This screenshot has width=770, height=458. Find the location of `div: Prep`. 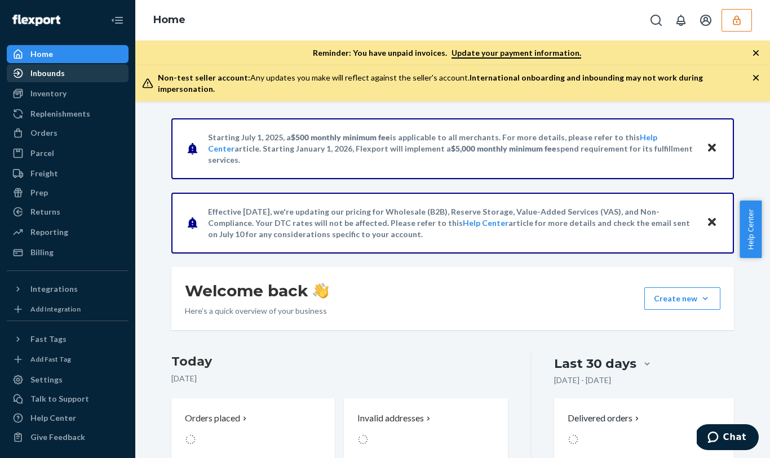

div: Prep is located at coordinates (39, 193).